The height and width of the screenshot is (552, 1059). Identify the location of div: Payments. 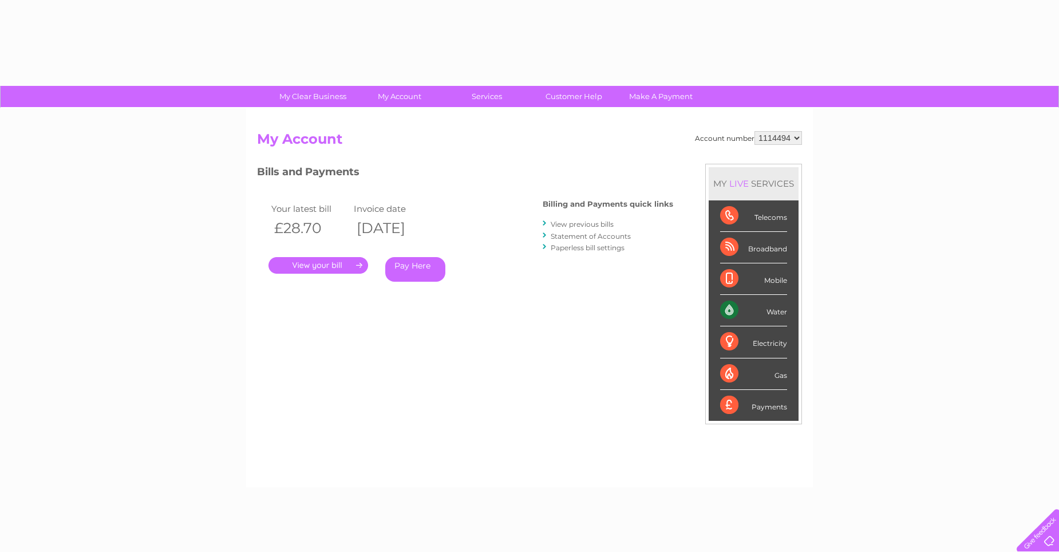
(753, 405).